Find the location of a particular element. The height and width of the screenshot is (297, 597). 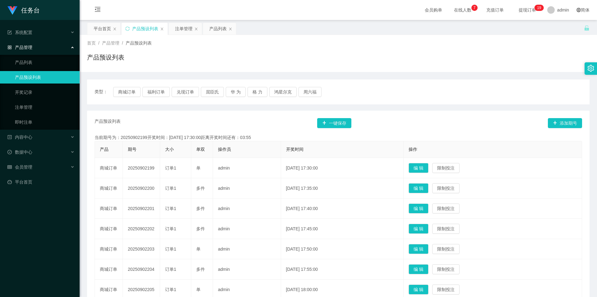

div: 产品列表 is located at coordinates (218, 29).